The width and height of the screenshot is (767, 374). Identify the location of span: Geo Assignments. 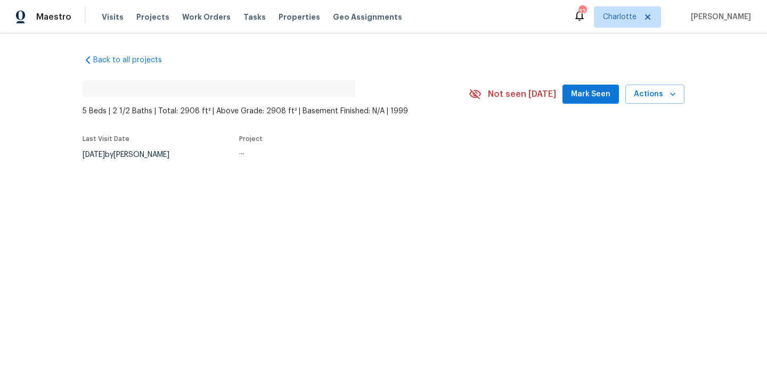
(368, 17).